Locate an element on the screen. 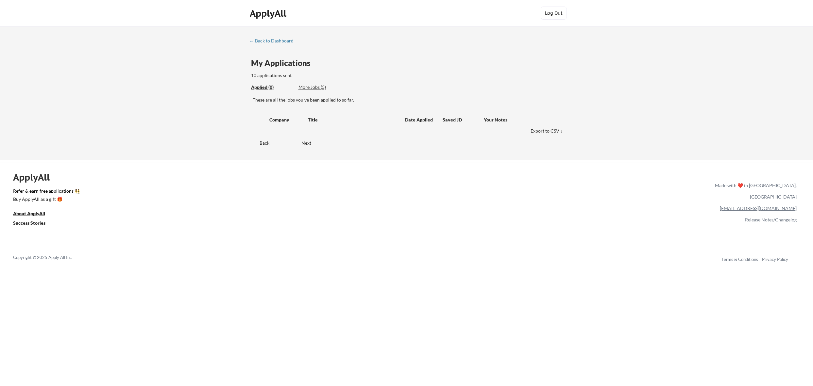 The width and height of the screenshot is (813, 386). button: Log Out is located at coordinates (554, 13).